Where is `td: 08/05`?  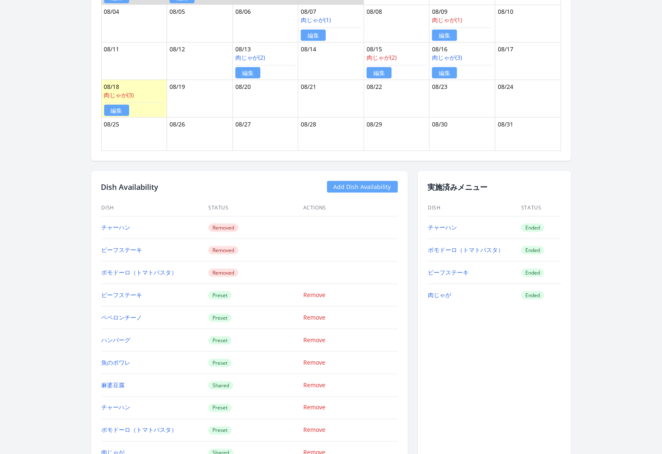 td: 08/05 is located at coordinates (200, 23).